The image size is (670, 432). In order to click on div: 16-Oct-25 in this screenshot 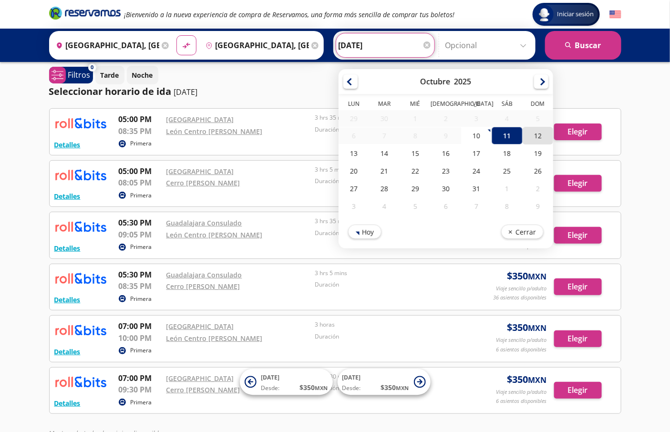, I will do `click(446, 153)`.